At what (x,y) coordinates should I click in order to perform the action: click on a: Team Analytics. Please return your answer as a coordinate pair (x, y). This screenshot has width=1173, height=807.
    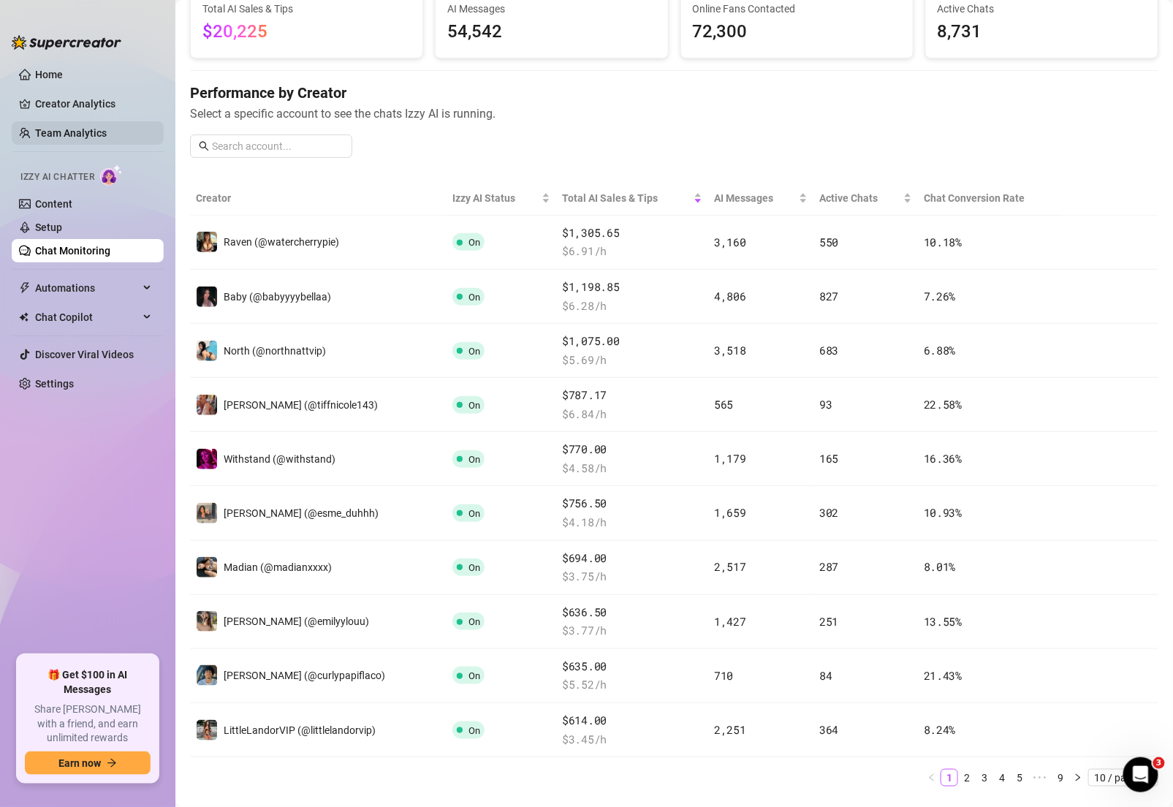
    Looking at the image, I should click on (71, 133).